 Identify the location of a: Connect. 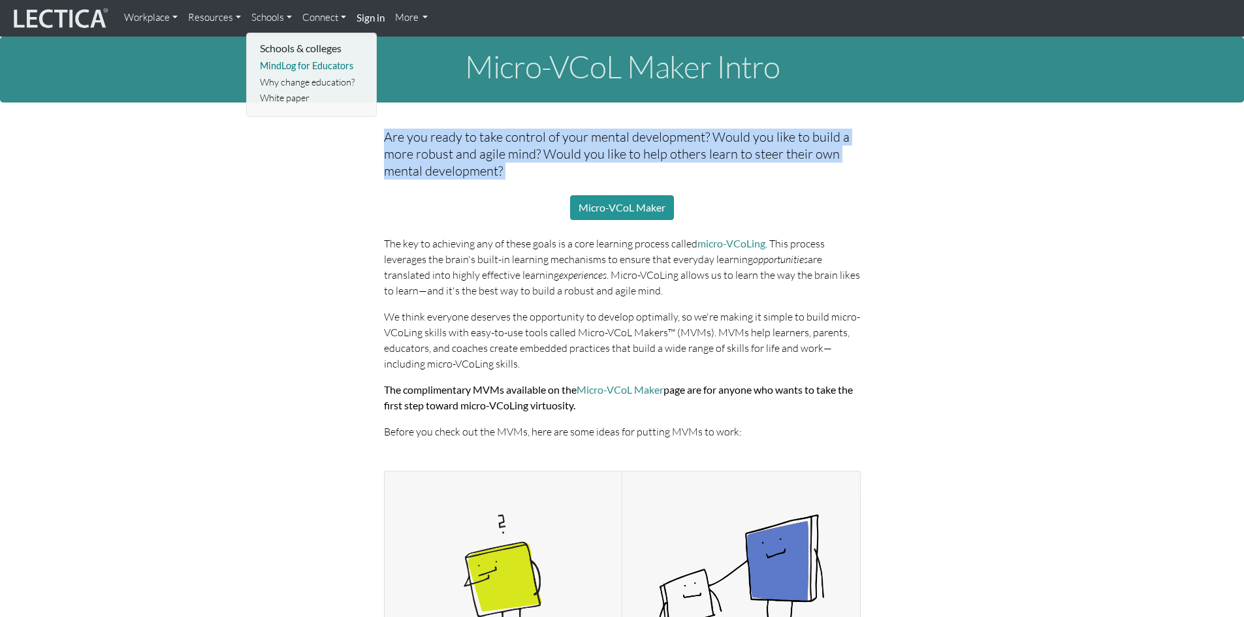
(324, 18).